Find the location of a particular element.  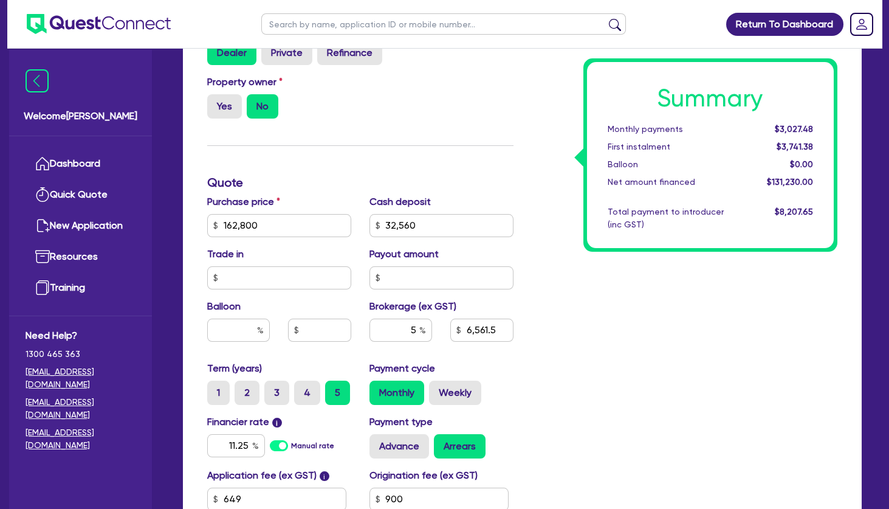

label: Monthly is located at coordinates (397, 392).